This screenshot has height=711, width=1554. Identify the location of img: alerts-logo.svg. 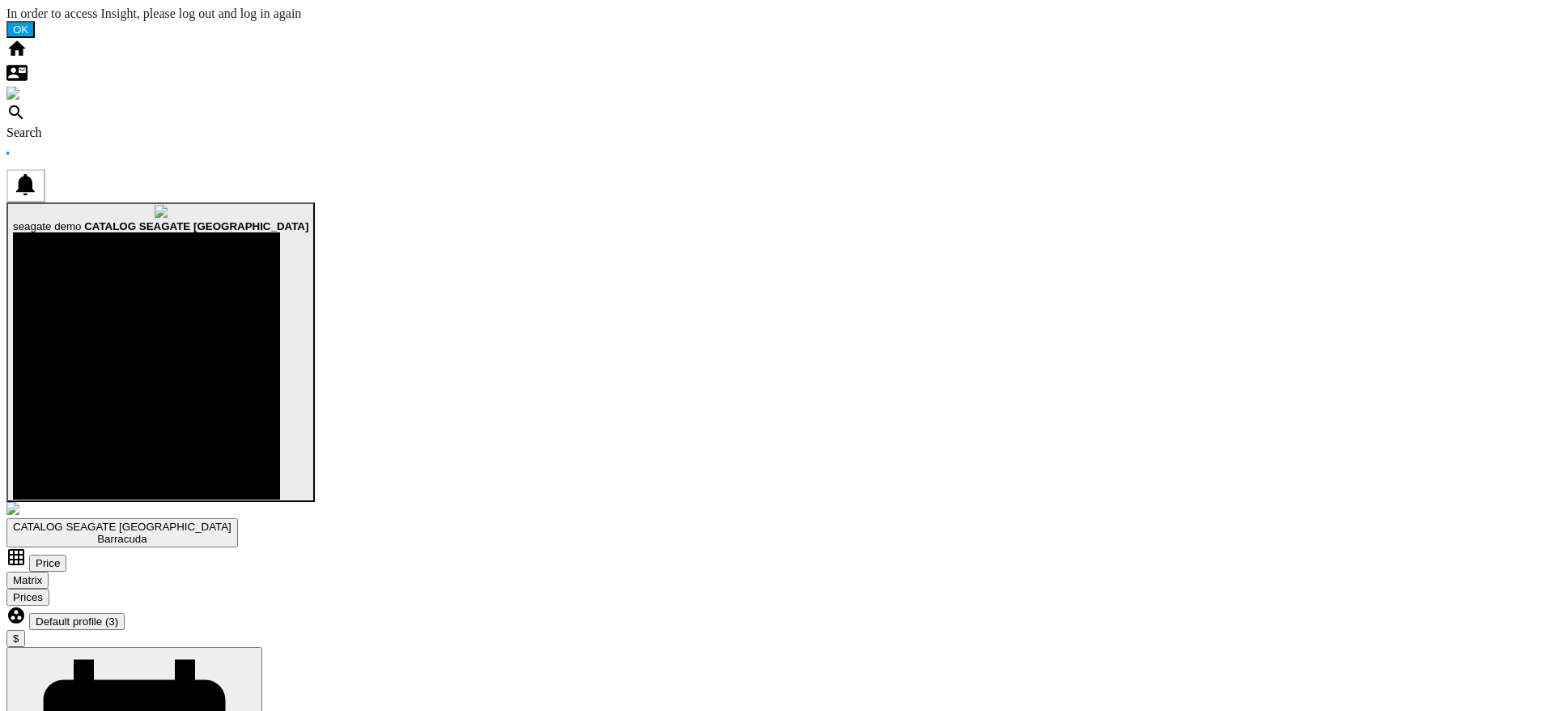
(13, 93).